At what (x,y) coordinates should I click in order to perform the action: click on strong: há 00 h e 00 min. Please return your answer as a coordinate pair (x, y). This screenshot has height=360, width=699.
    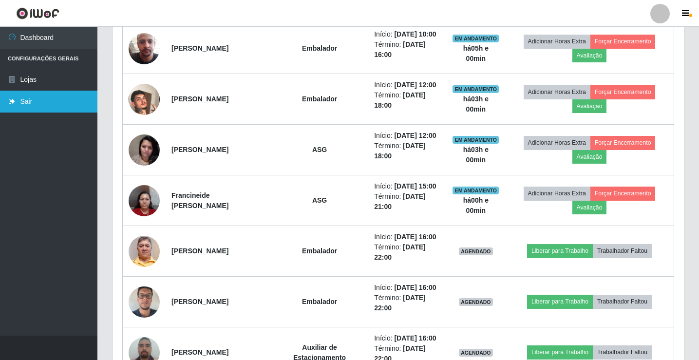
    Looking at the image, I should click on (476, 205).